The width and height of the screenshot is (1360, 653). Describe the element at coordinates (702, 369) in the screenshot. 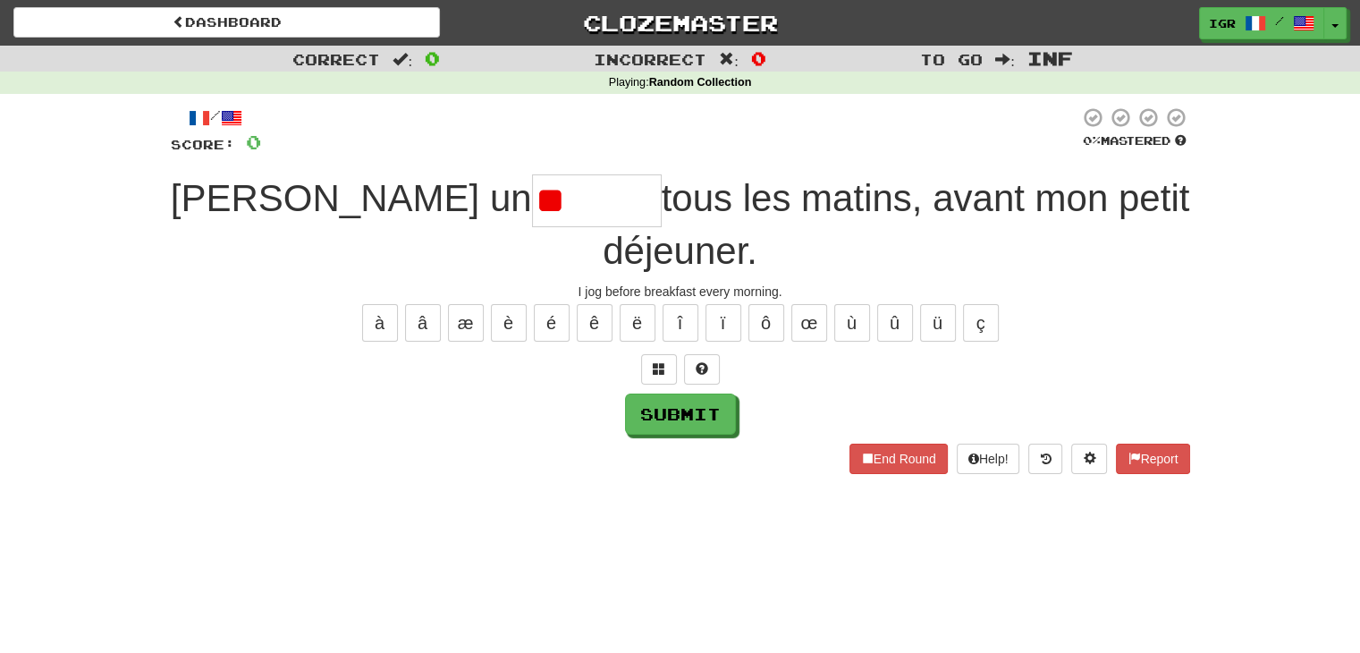

I see `button: Single letter hint - you only get 1 per sentence and score half the points! alt+h` at that location.